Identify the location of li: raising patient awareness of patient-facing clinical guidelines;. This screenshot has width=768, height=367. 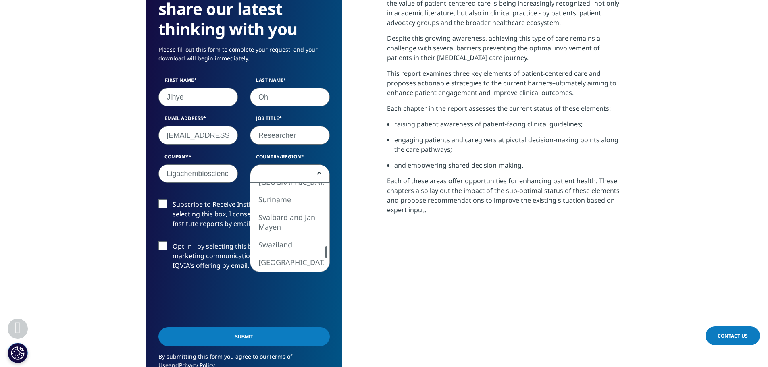
(508, 127).